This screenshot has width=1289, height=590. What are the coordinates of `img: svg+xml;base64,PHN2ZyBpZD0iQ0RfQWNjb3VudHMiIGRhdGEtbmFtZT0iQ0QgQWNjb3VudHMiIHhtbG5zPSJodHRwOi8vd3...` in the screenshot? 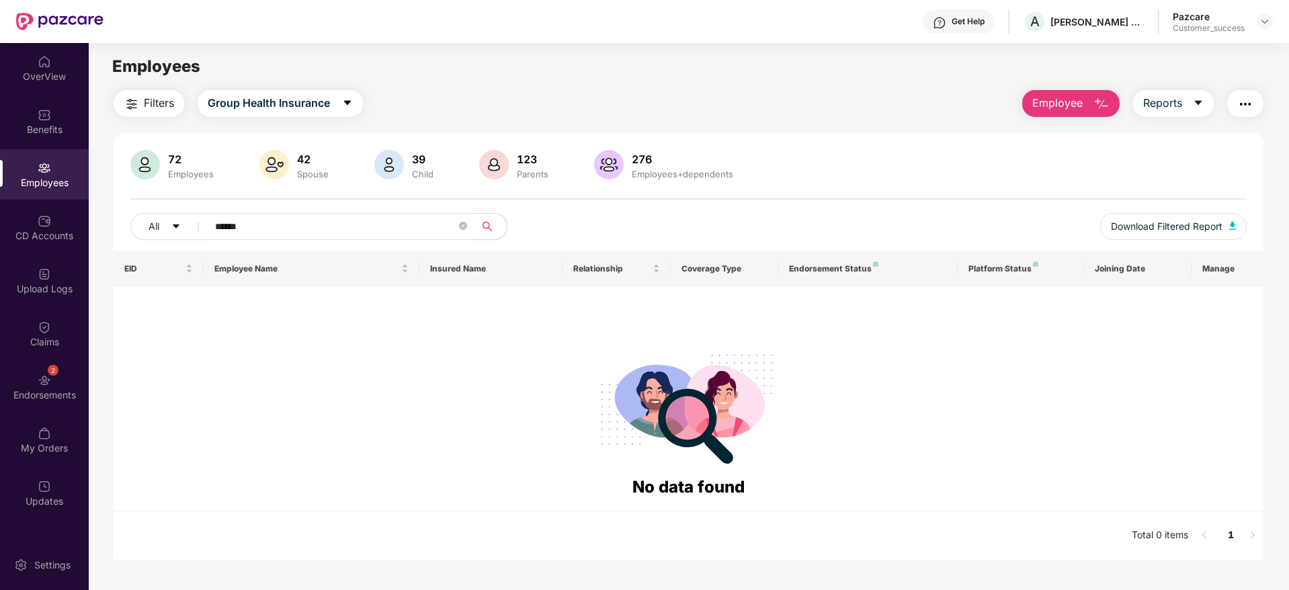 It's located at (44, 221).